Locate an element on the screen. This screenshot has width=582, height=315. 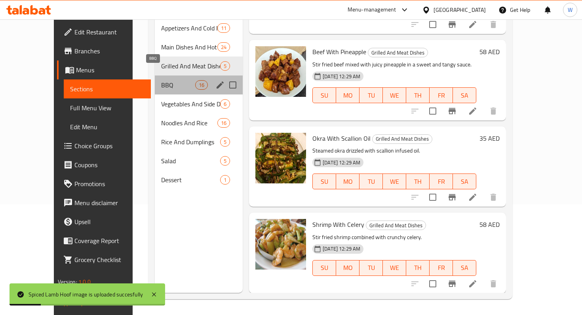
span: Rice And Dumplings is located at coordinates (190, 142).